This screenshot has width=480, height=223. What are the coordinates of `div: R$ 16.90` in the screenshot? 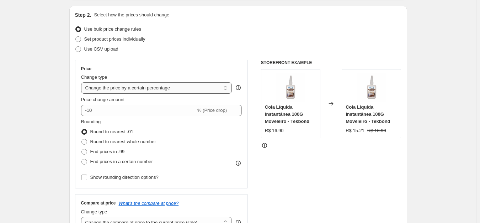 It's located at (274, 131).